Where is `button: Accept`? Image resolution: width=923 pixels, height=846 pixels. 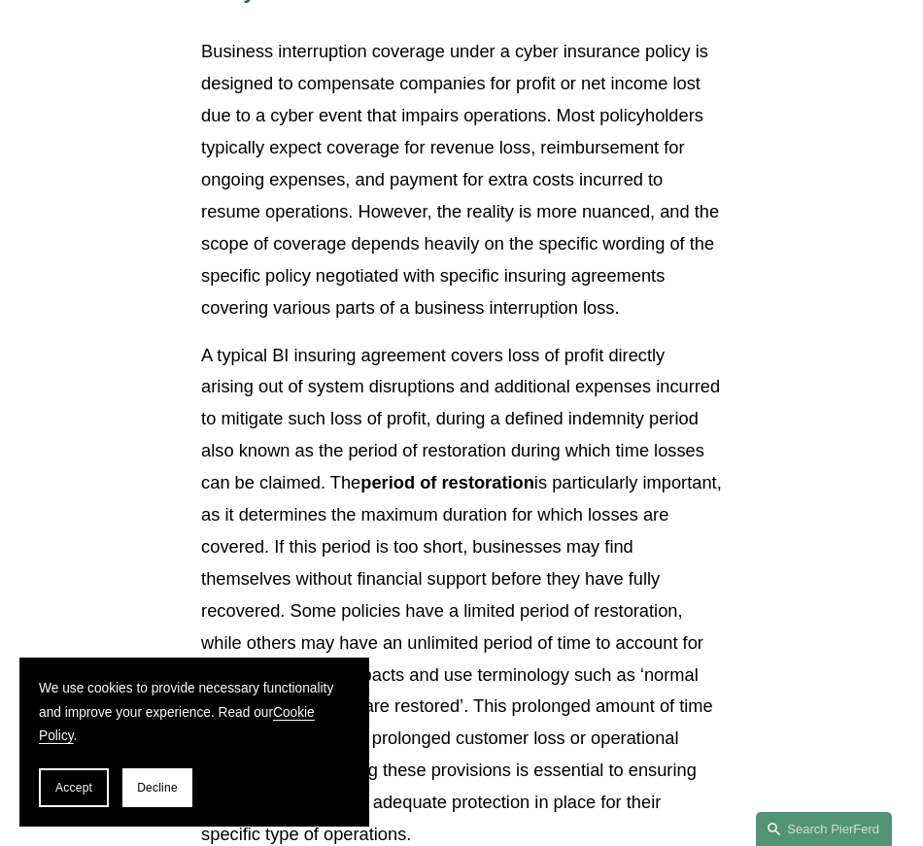 button: Accept is located at coordinates (74, 788).